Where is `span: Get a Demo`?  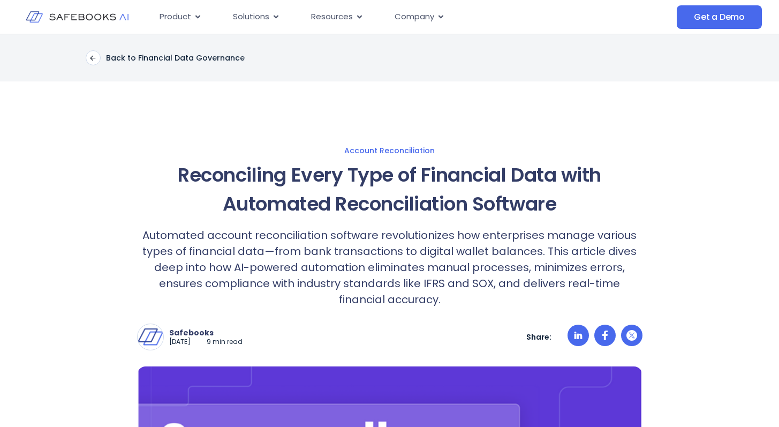
span: Get a Demo is located at coordinates (719, 17).